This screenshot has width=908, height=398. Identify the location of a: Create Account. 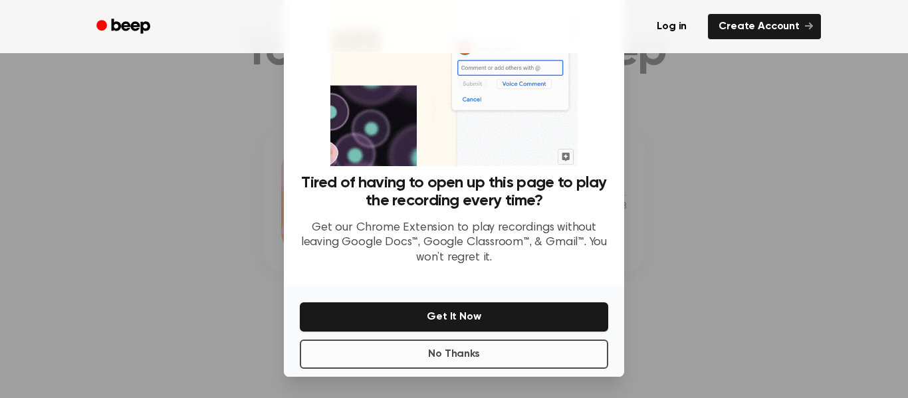
(765, 27).